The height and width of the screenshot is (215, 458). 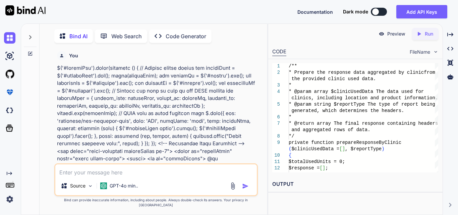 I want to click on img: githubLight, so click(x=10, y=74).